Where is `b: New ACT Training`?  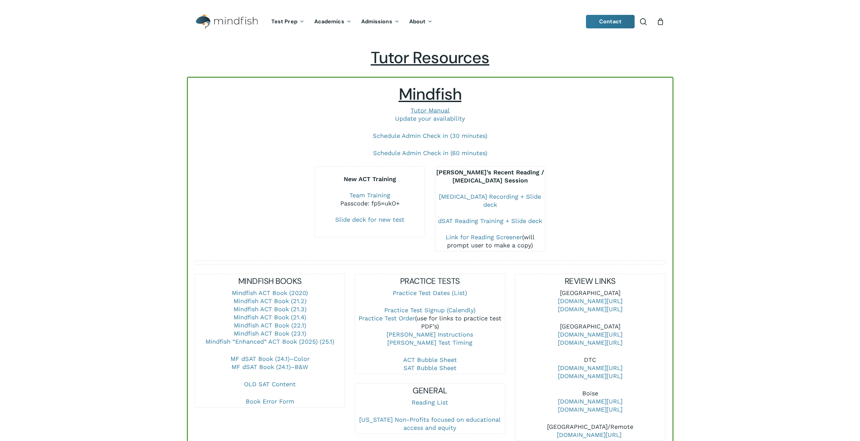 b: New ACT Training is located at coordinates (370, 179).